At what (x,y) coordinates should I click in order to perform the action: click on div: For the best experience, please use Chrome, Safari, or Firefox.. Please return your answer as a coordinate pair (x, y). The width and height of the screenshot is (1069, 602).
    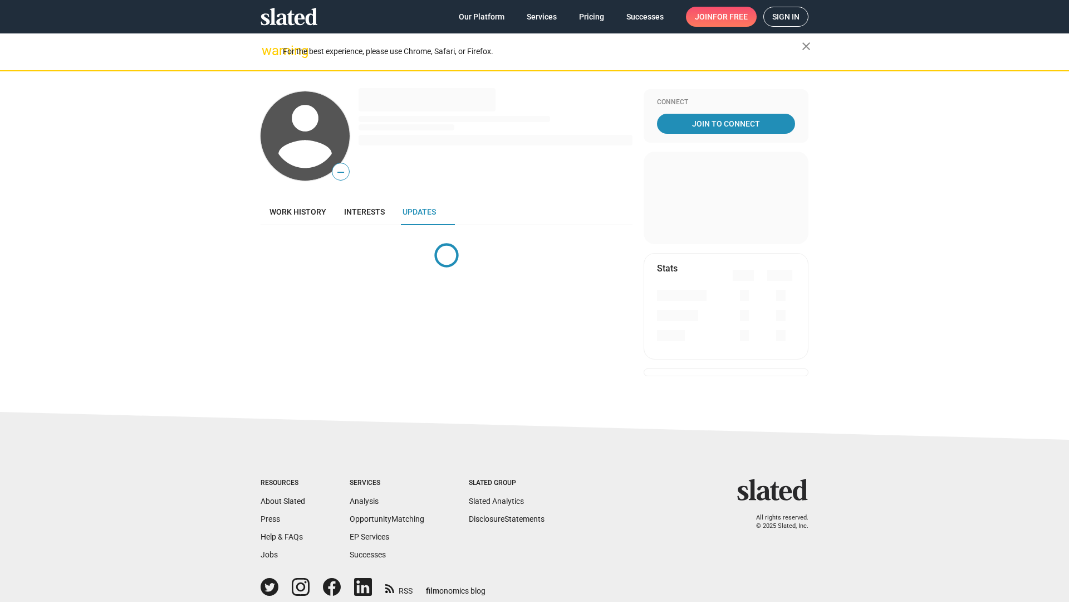
    Looking at the image, I should click on (542, 51).